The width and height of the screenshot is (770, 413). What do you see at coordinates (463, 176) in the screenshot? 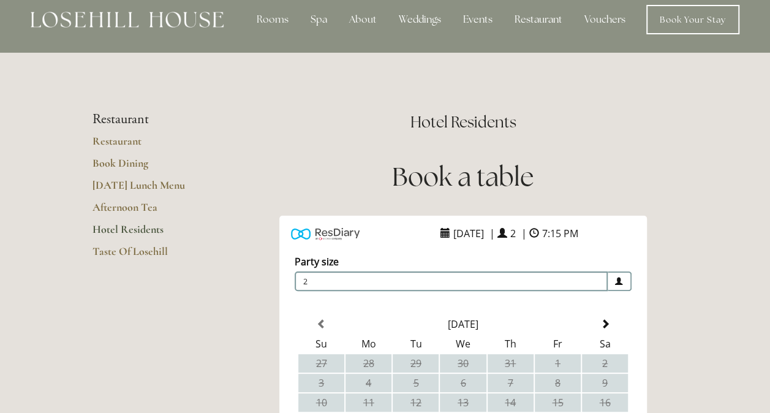
I see `h1: Book a table` at bounding box center [463, 176].